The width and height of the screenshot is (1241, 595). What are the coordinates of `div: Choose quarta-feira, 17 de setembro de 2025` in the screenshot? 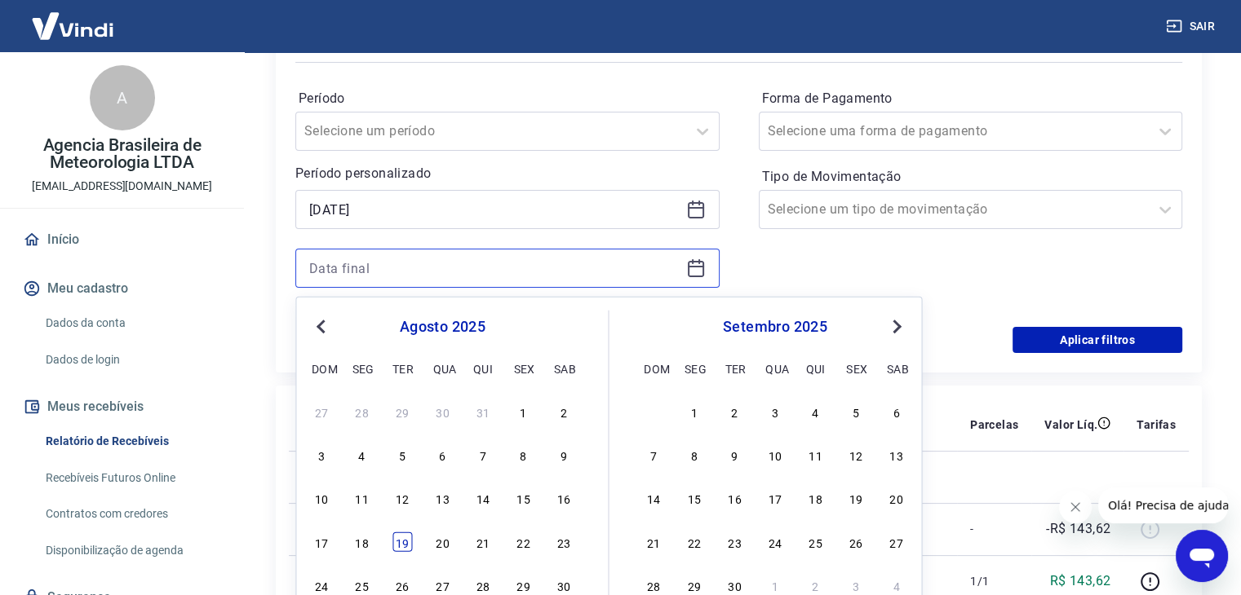 It's located at (775, 498).